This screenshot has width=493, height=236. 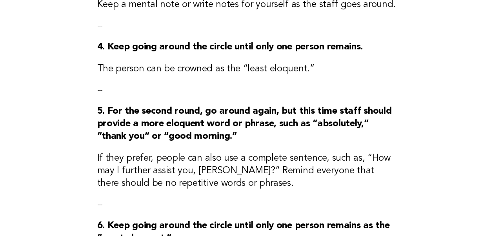 What do you see at coordinates (247, 69) in the screenshot?
I see `h3: The person can be crowned as the “least eloquent.”` at bounding box center [247, 69].